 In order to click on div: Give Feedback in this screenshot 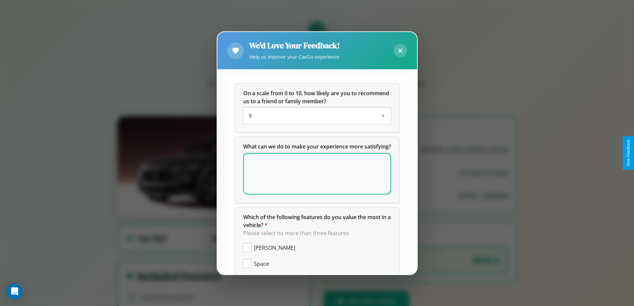, I will do `click(628, 153)`.